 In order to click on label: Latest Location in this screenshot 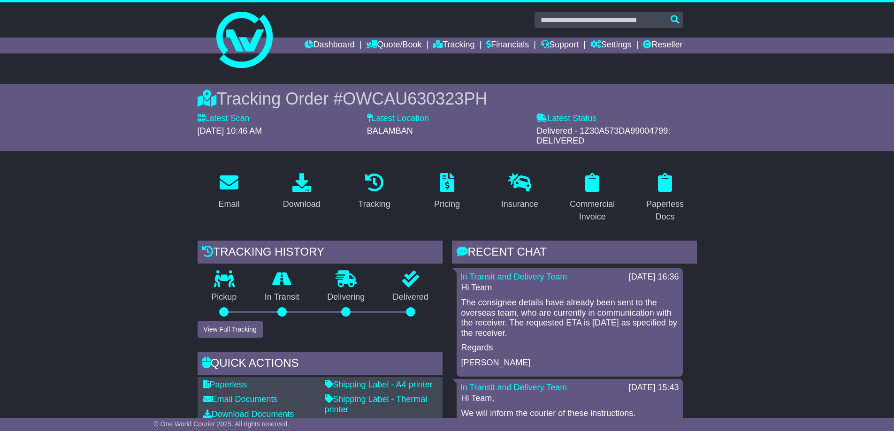, I will do `click(398, 119)`.